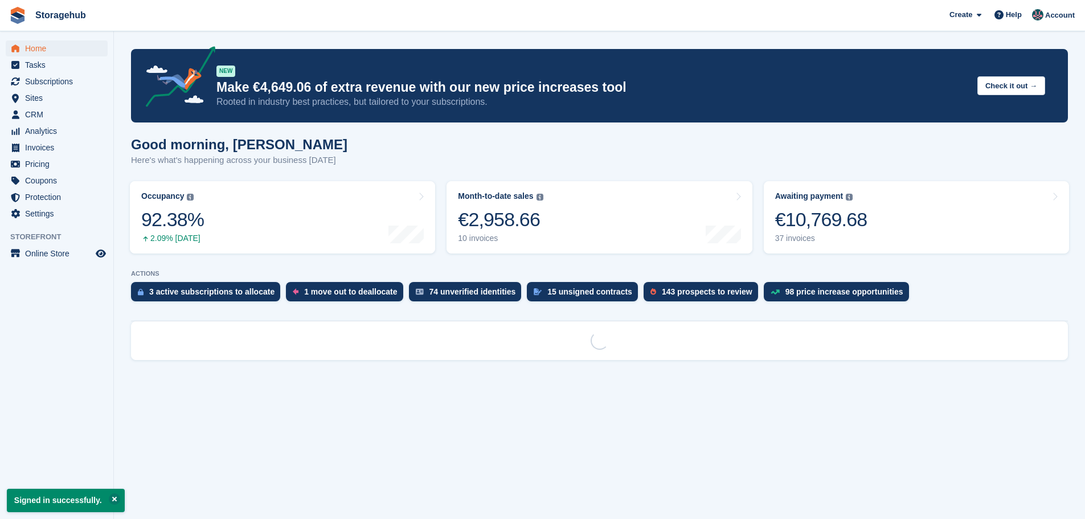  Describe the element at coordinates (653, 292) in the screenshot. I see `img: prospect-51fa495bee0391a8d652442698ab0144808aea92771e9ea1ae160a38d050c398.svg` at that location.